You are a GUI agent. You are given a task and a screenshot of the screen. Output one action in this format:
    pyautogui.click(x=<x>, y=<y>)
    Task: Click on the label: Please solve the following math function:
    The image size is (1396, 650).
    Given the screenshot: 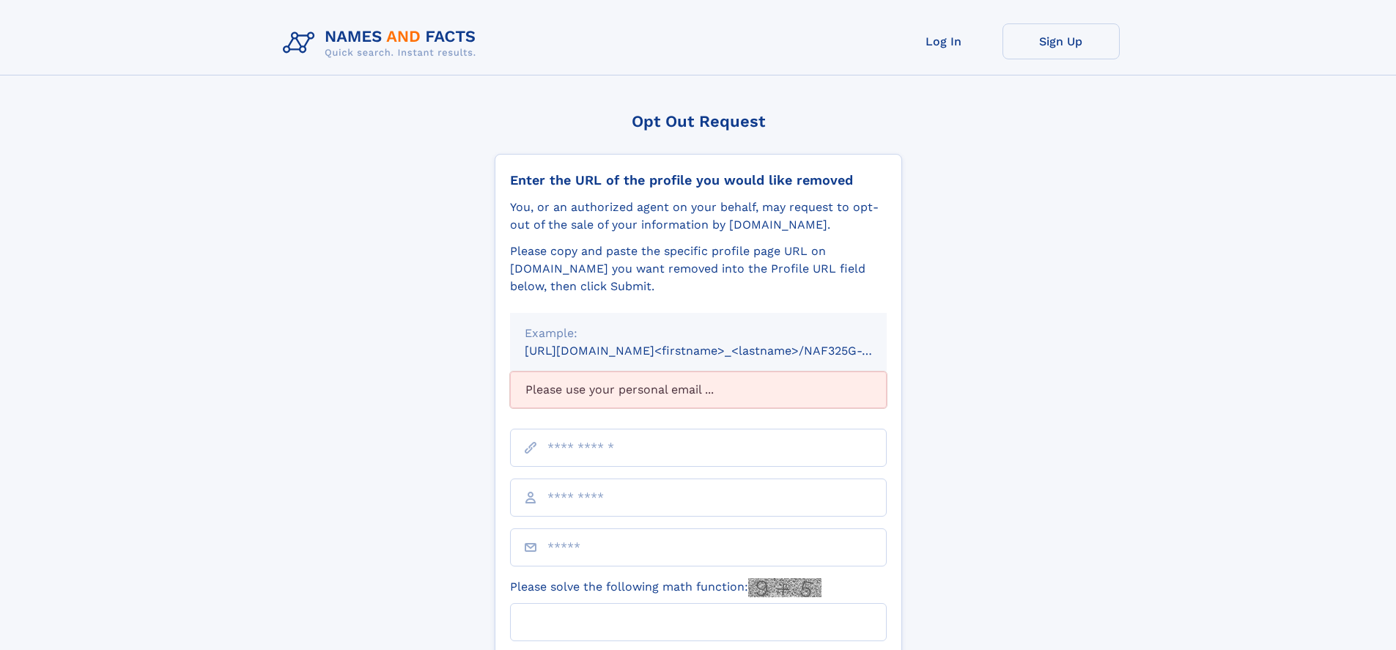 What is the action you would take?
    pyautogui.click(x=665, y=588)
    